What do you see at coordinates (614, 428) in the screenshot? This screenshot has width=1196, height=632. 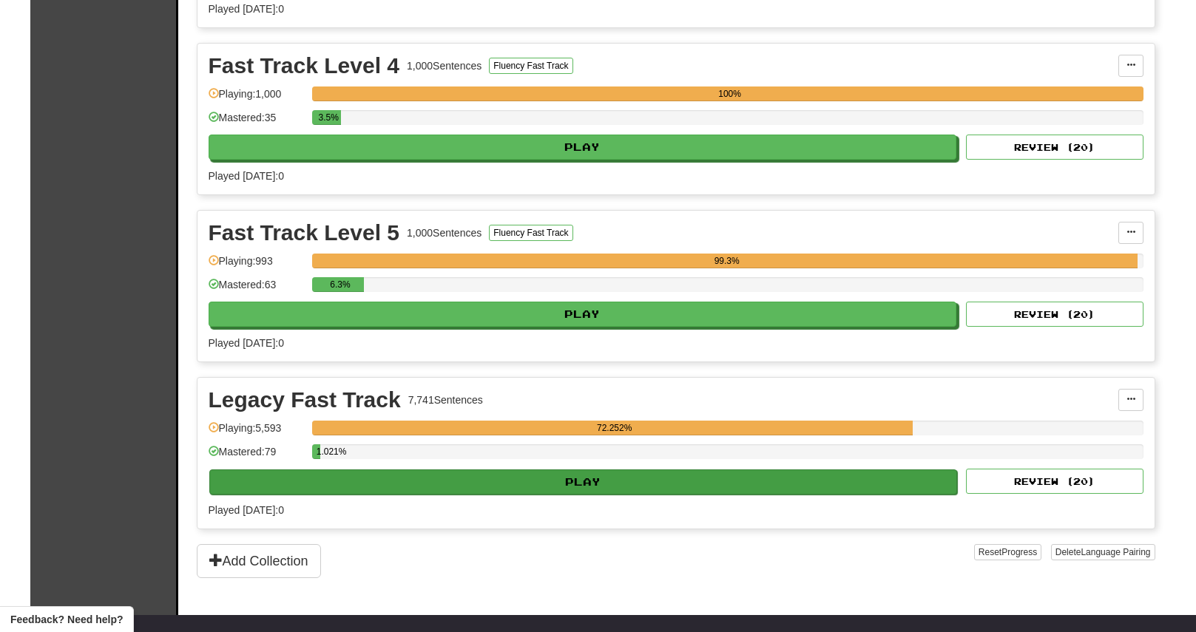 I see `div: 72.252%` at bounding box center [614, 428].